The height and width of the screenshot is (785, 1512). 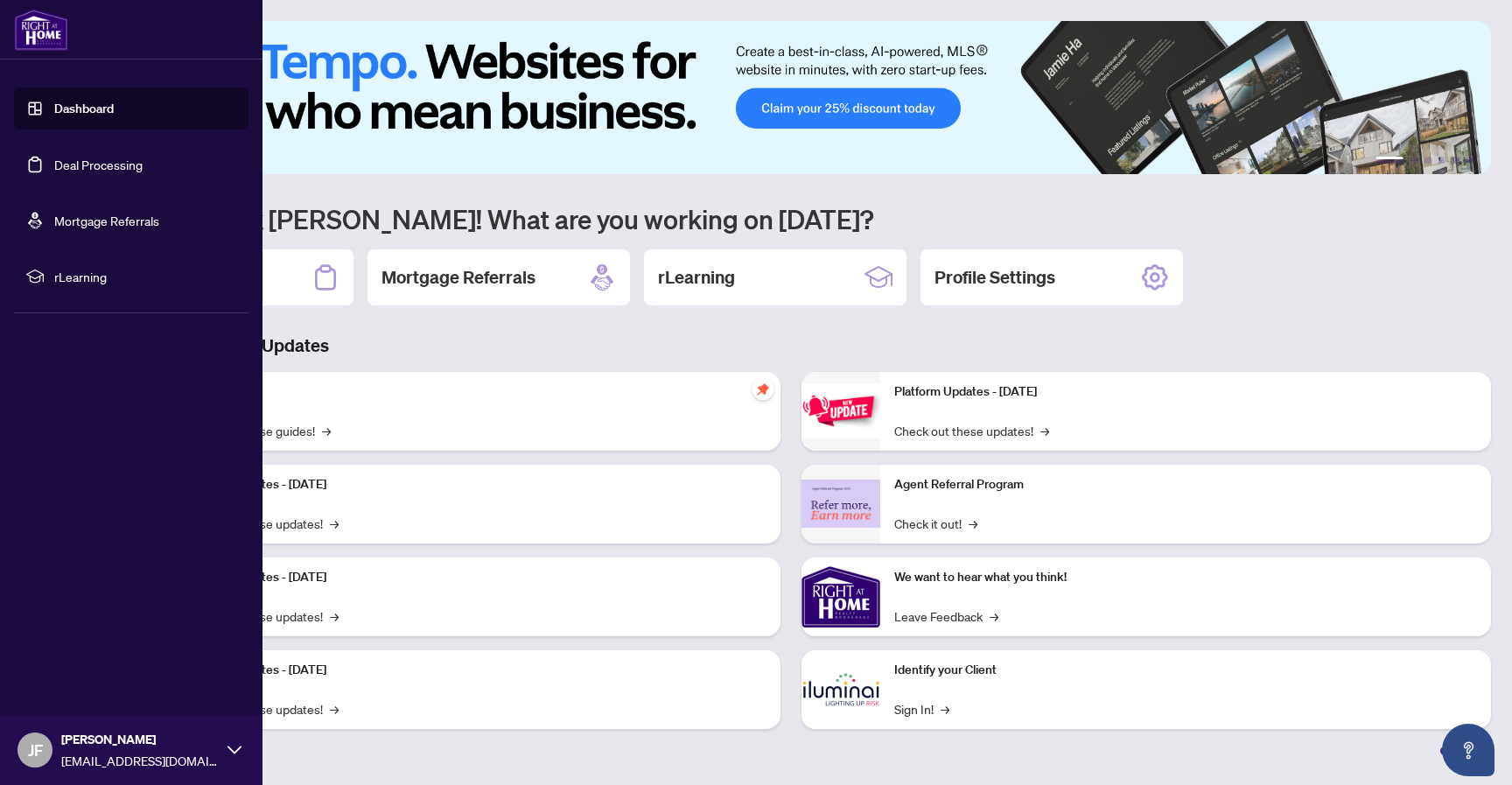 What do you see at coordinates (995, 278) in the screenshot?
I see `h2: Profile Settings` at bounding box center [995, 278].